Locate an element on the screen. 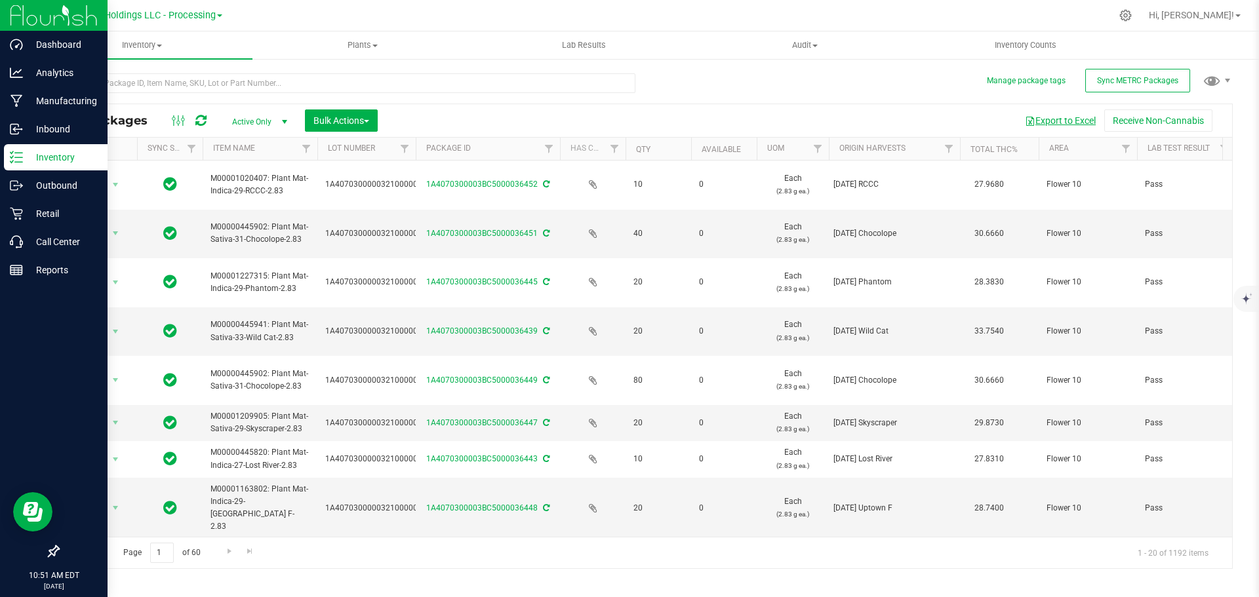 The width and height of the screenshot is (1259, 597). inline-svg: Analytics is located at coordinates (16, 73).